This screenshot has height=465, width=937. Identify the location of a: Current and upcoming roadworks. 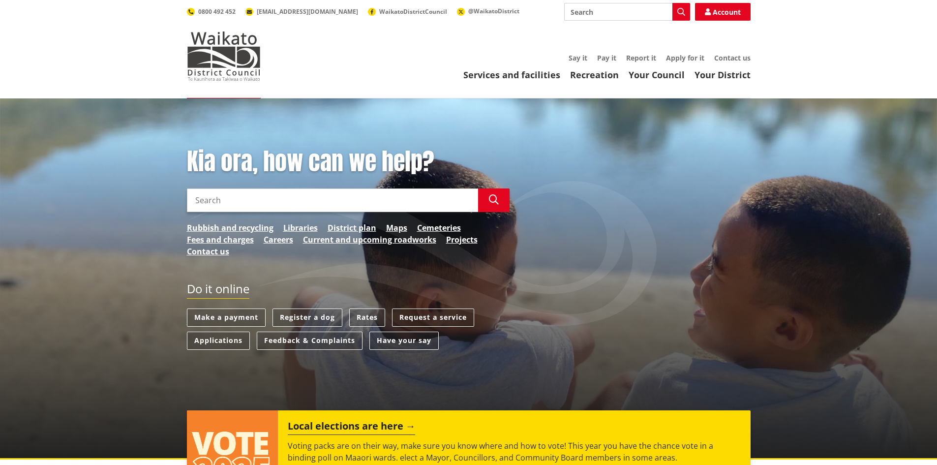
(370, 240).